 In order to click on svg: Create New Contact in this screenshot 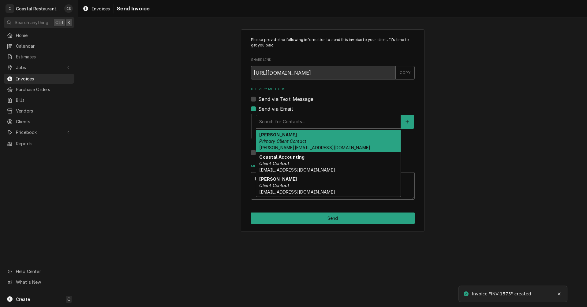, I will do `click(407, 122)`.